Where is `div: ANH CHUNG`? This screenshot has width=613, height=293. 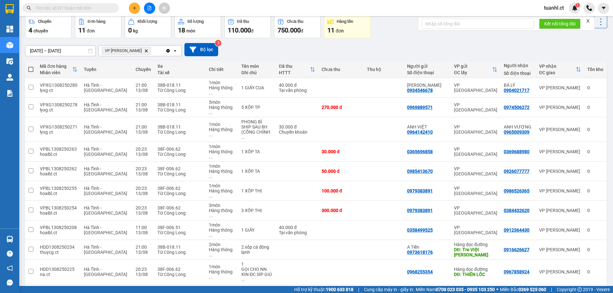
div: ANH CHUNG is located at coordinates (427, 85).